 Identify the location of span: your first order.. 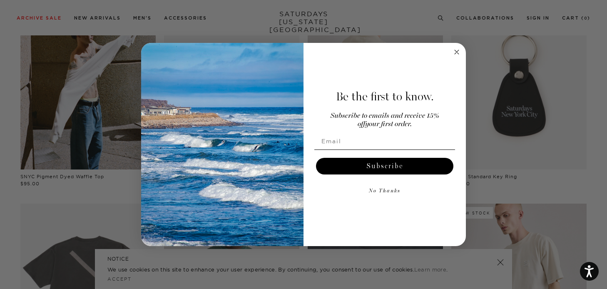
(388, 124).